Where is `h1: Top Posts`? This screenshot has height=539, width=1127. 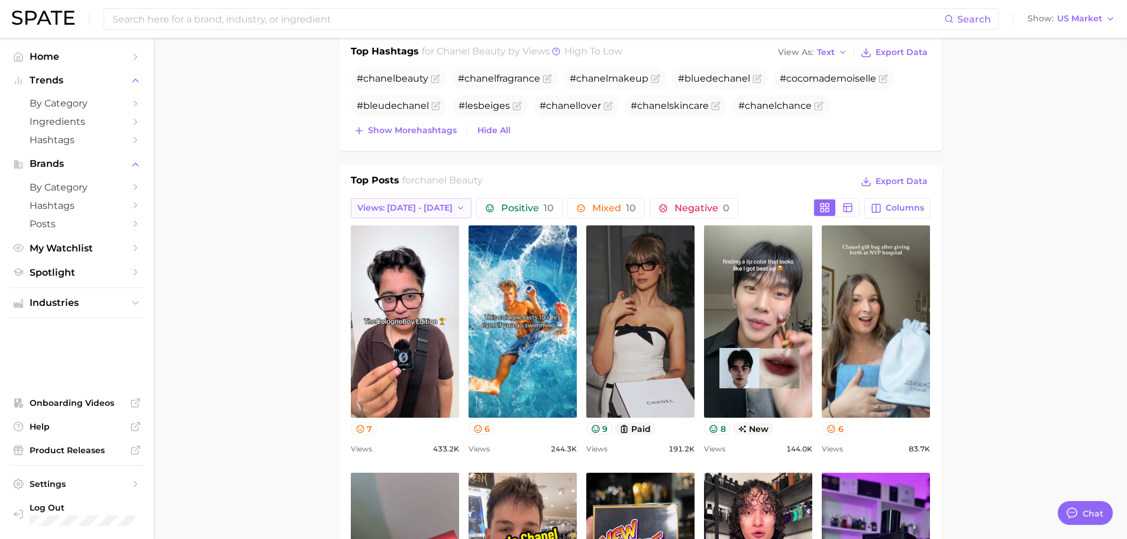
h1: Top Posts is located at coordinates (375, 182).